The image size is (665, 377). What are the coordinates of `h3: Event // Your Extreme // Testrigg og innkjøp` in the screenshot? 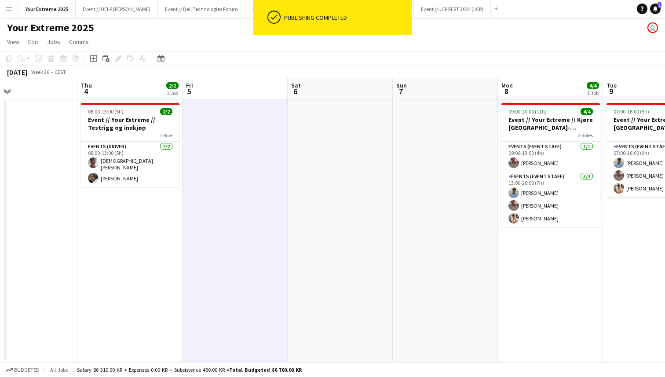 It's located at (130, 124).